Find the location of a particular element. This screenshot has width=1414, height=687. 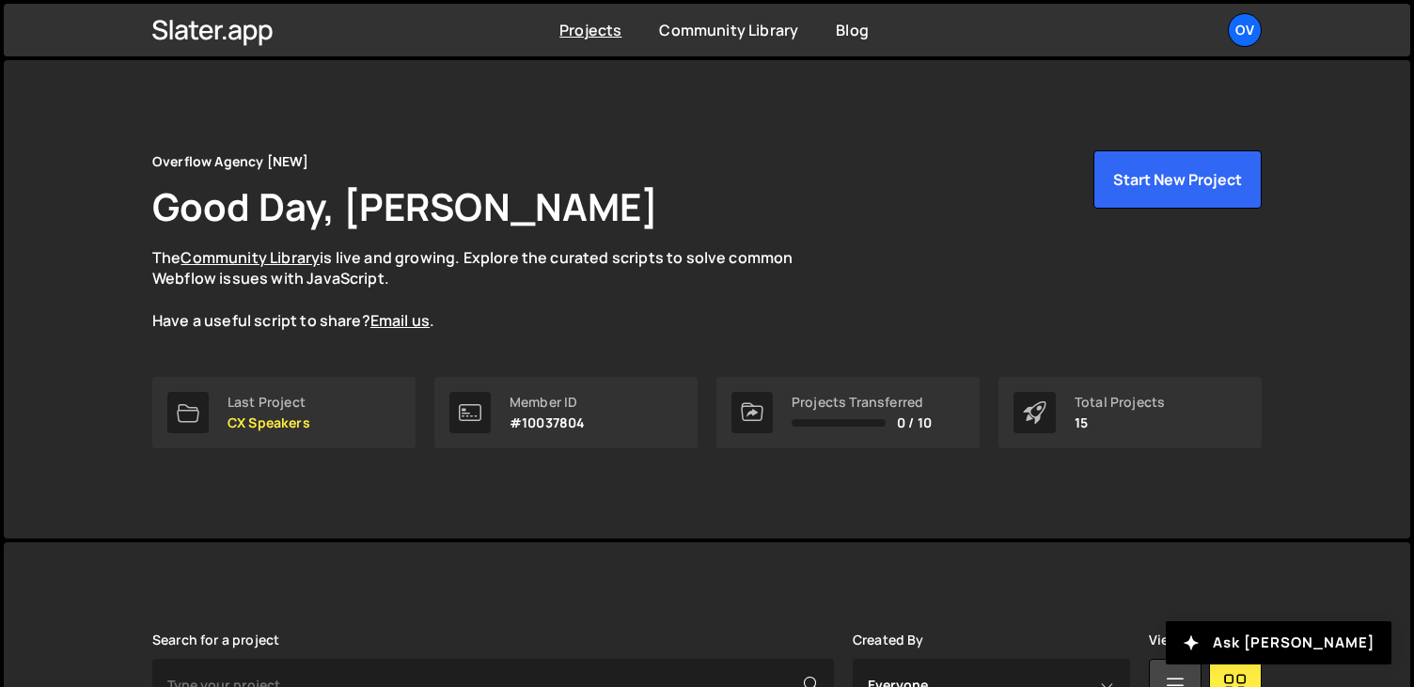

label: Created By is located at coordinates (889, 640).